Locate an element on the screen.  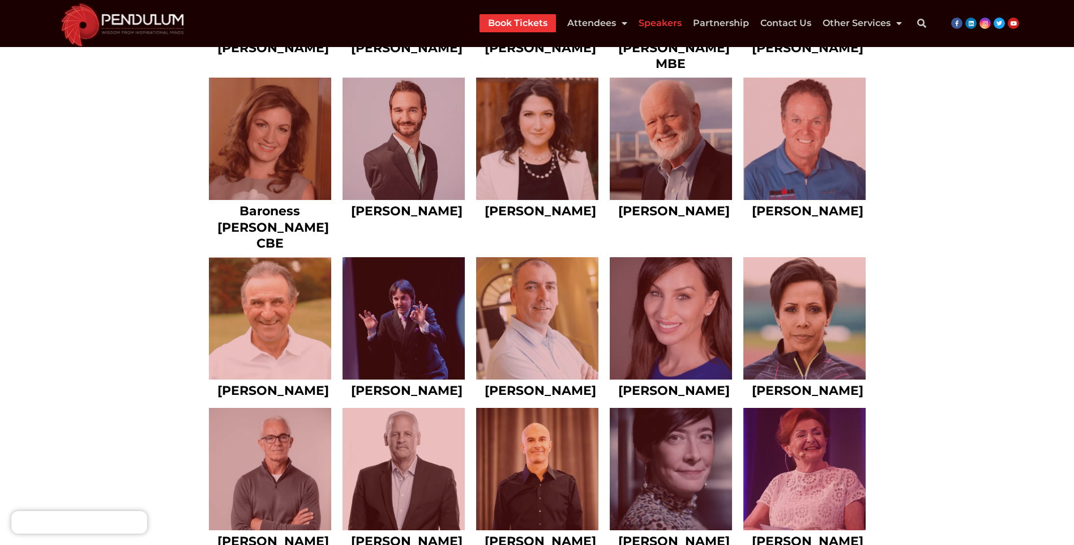
a: Other Services is located at coordinates (862, 23).